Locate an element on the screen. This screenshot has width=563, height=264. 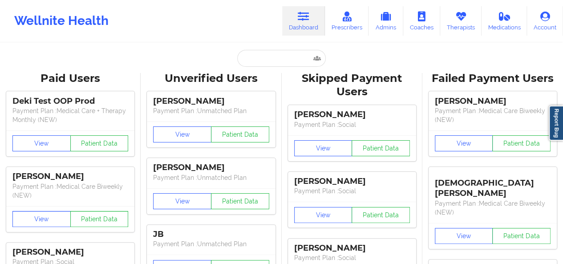
a: Prescribers is located at coordinates (347, 21).